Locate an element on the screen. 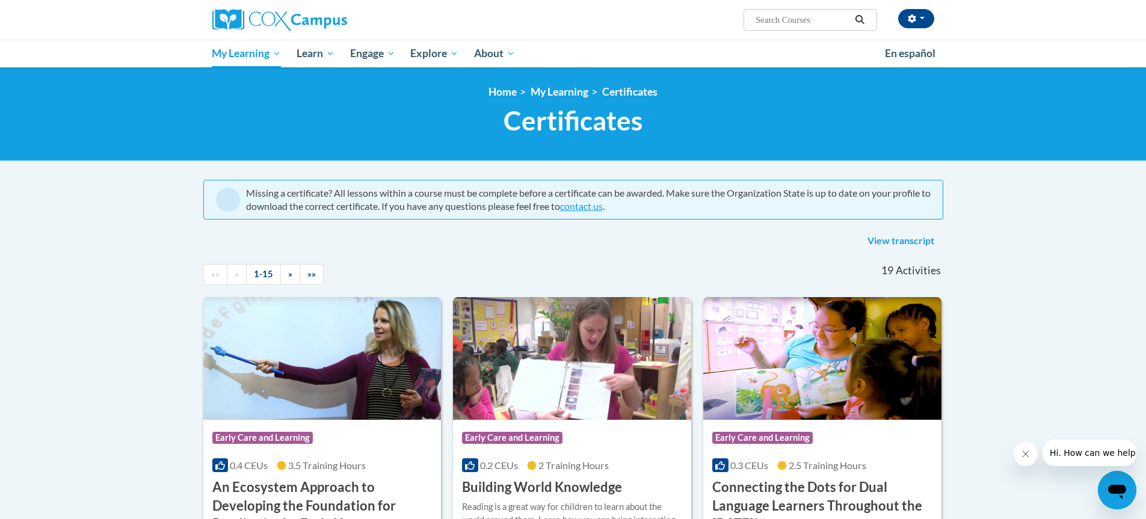 The height and width of the screenshot is (519, 1146). span: En español is located at coordinates (910, 53).